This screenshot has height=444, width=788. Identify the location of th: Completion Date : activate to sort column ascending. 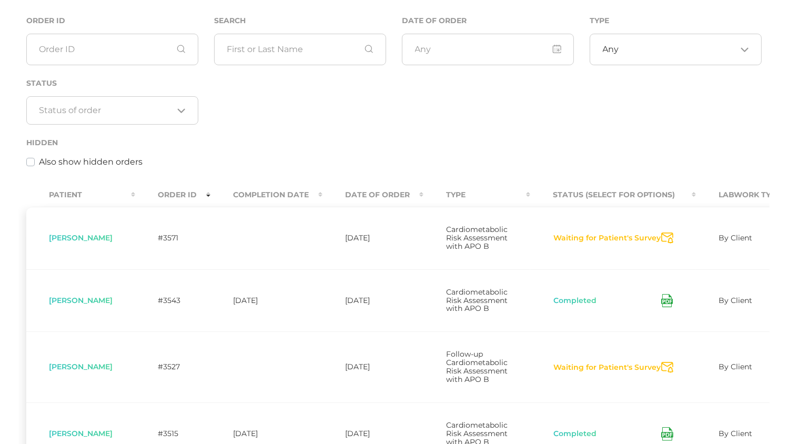
(266, 195).